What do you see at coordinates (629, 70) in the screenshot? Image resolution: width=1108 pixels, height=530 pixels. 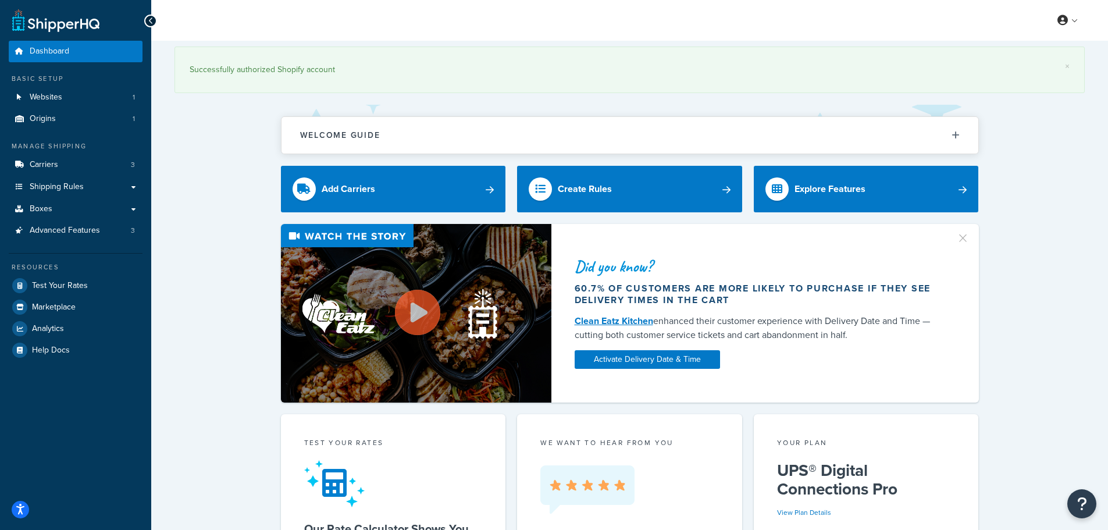 I see `div: Successfully authorized Shopify account` at bounding box center [629, 70].